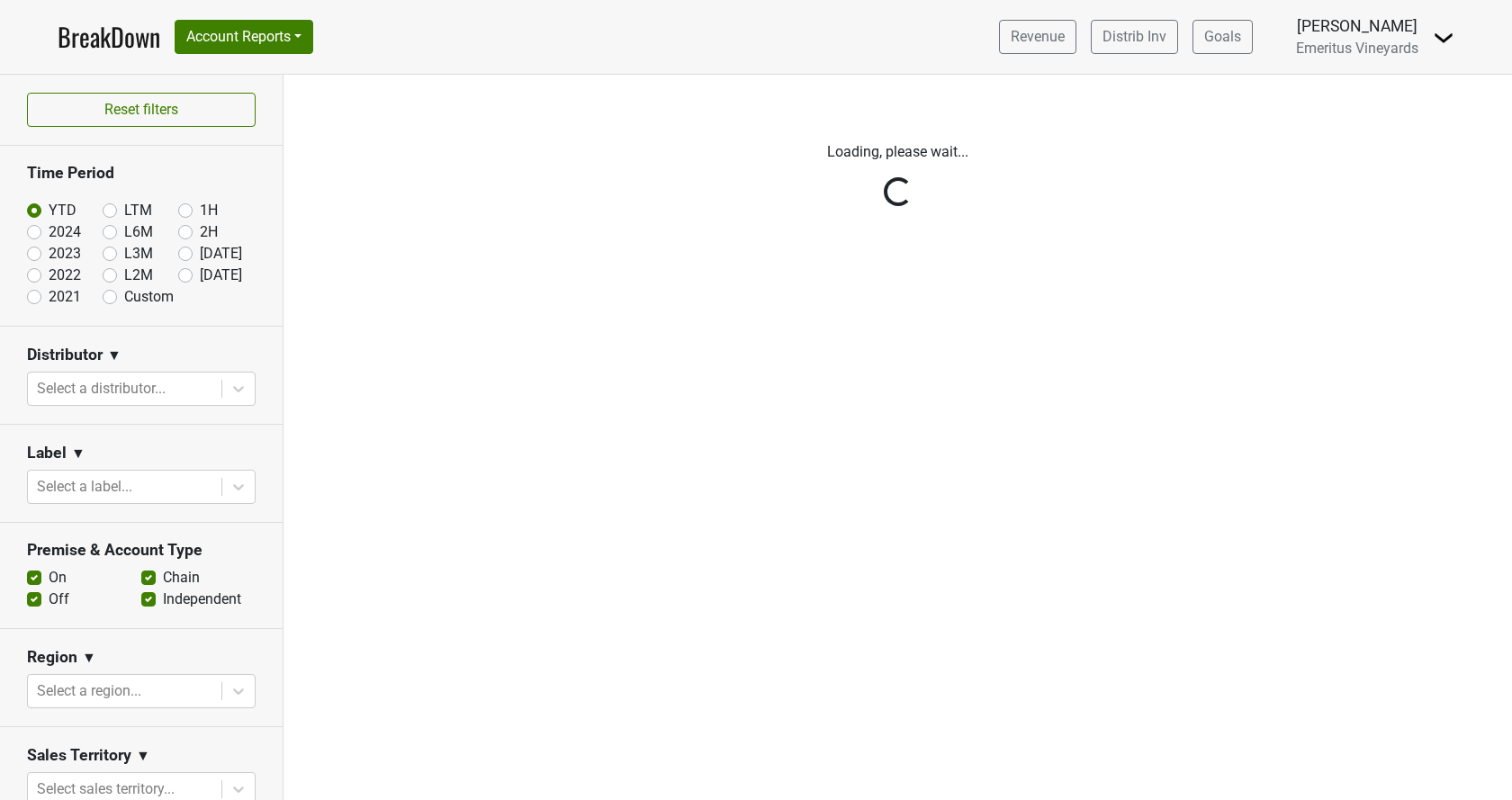 The width and height of the screenshot is (1512, 800). What do you see at coordinates (244, 37) in the screenshot?
I see `button: Account Reports` at bounding box center [244, 37].